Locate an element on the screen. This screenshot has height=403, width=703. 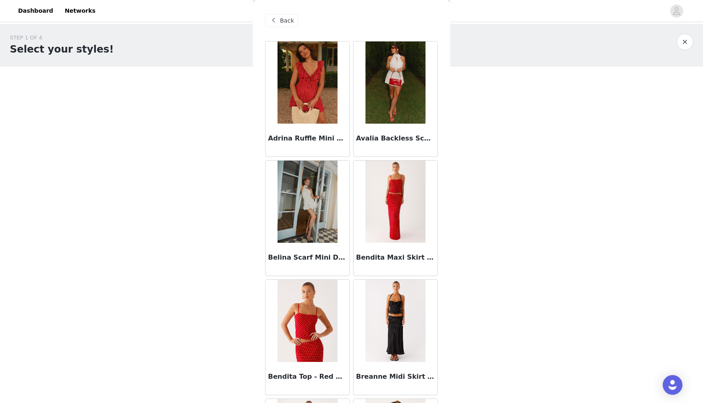
img: Belina Scarf Mini Dress - White Polkadot is located at coordinates (307, 202).